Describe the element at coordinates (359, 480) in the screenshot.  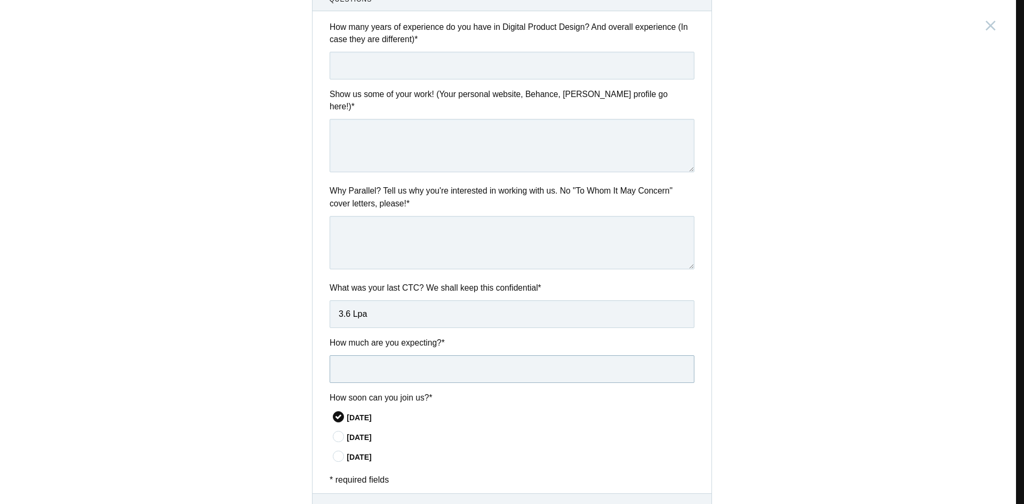
I see `span: * required fields` at that location.